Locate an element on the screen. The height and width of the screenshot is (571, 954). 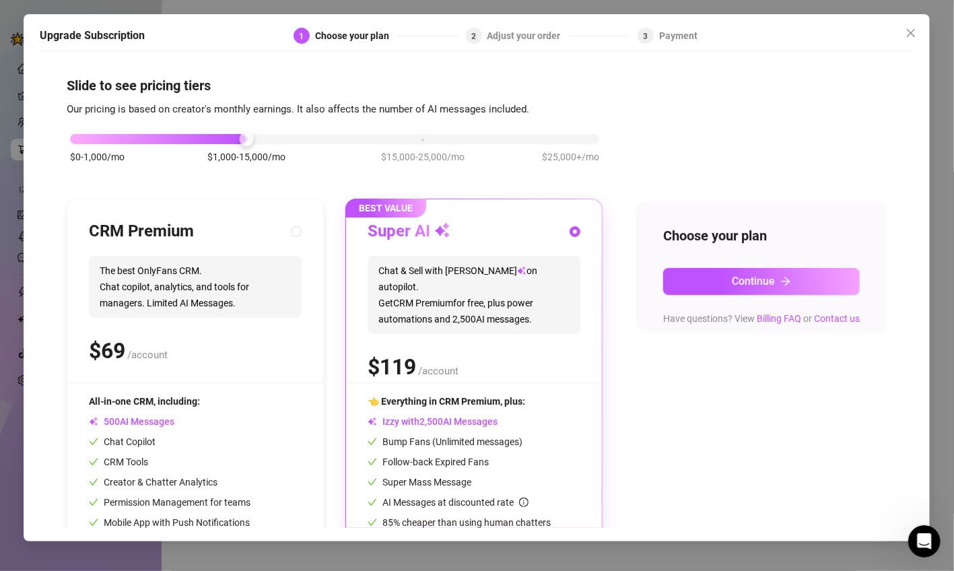
a: Contact us is located at coordinates (837, 319).